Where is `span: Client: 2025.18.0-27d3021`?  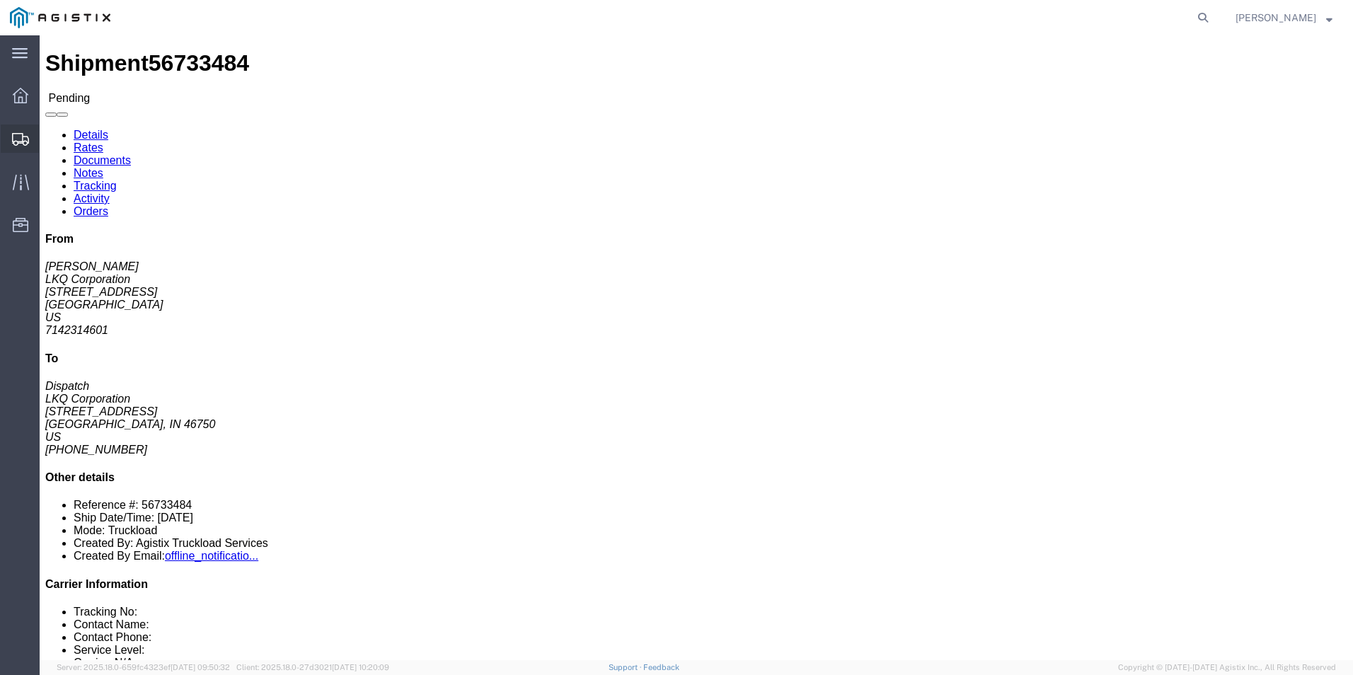 span: Client: 2025.18.0-27d3021 is located at coordinates (313, 667).